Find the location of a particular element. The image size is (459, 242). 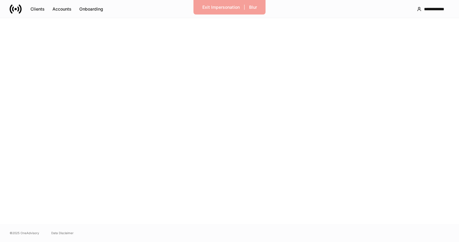

button: Accounts is located at coordinates (62, 9).